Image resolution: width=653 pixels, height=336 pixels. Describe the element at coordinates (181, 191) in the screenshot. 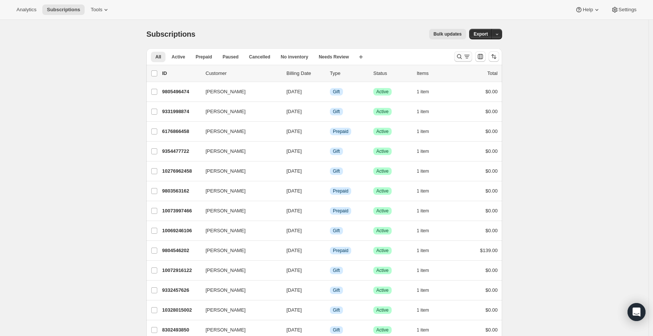

I see `p: 9803563162` at that location.